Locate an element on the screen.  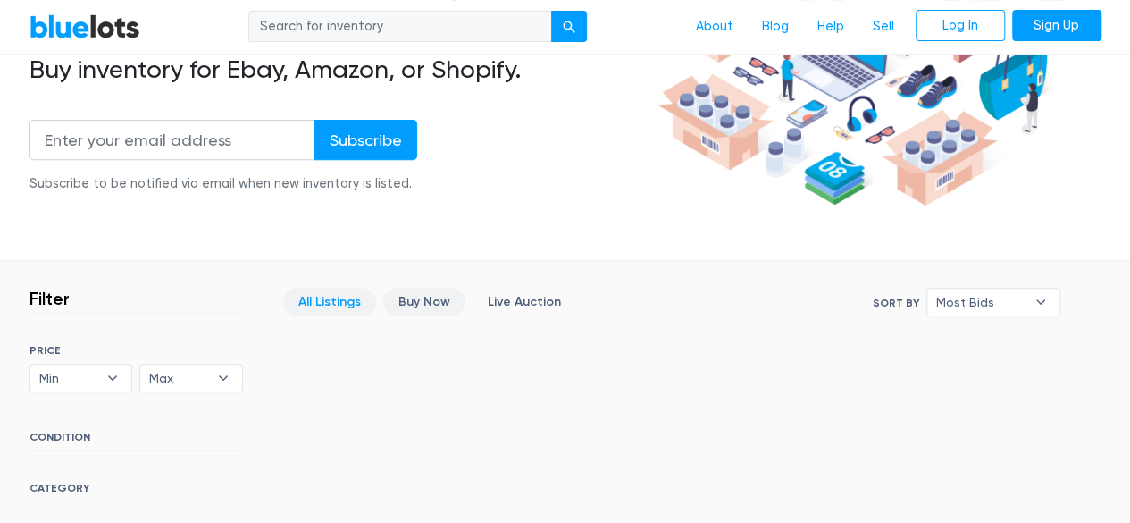
input: Subscribe is located at coordinates (365, 139).